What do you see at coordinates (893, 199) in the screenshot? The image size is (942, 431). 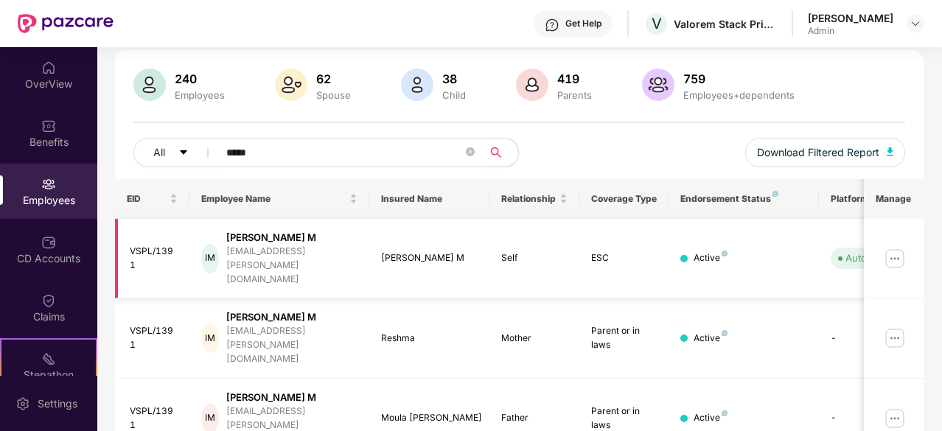 I see `th: Manage` at bounding box center [893, 199].